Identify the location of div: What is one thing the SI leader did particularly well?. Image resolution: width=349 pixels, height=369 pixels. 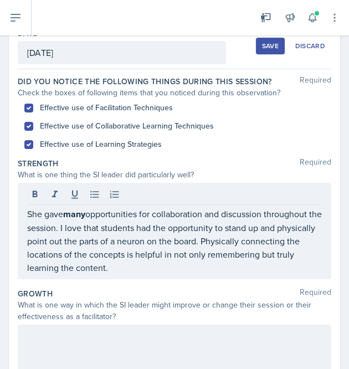
(175, 175).